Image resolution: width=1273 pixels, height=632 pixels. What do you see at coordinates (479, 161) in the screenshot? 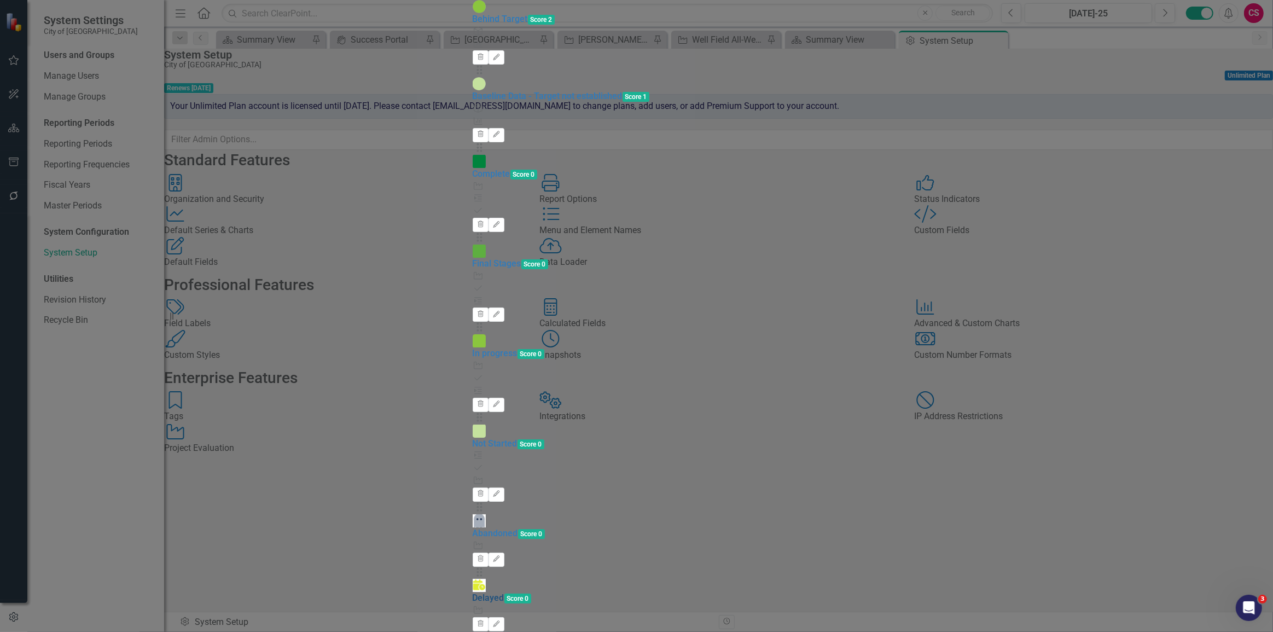
I see `img: Complete` at bounding box center [479, 161].